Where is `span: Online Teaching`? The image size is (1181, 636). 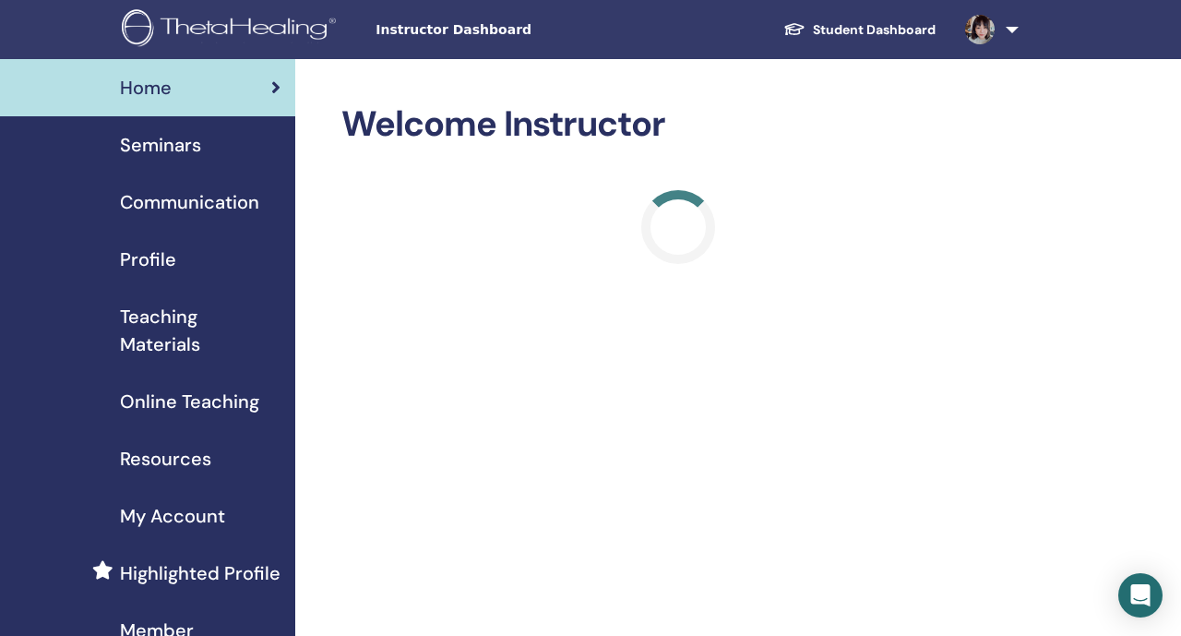 span: Online Teaching is located at coordinates (189, 401).